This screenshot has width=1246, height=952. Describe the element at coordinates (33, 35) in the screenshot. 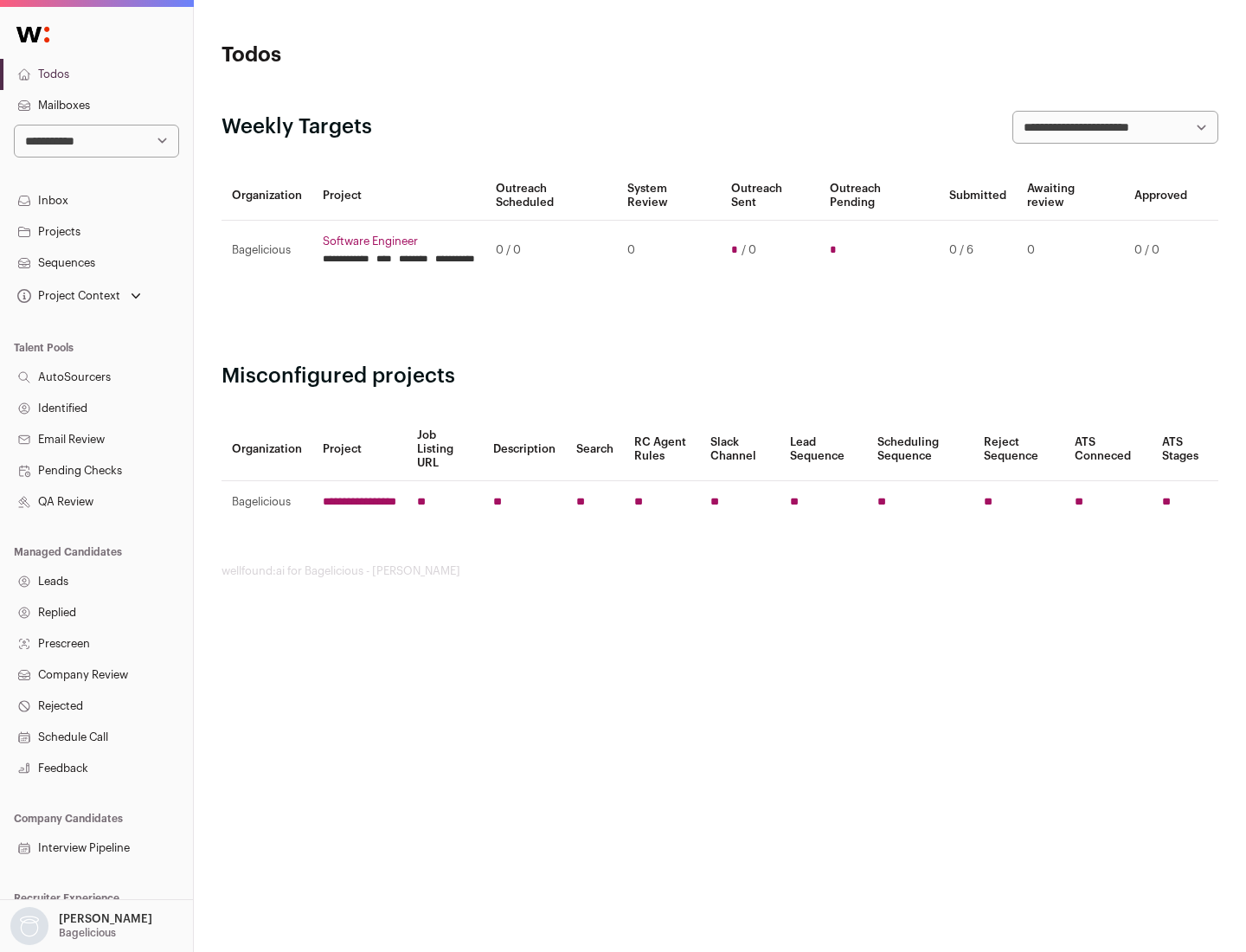

I see `img: Wellfound` at that location.